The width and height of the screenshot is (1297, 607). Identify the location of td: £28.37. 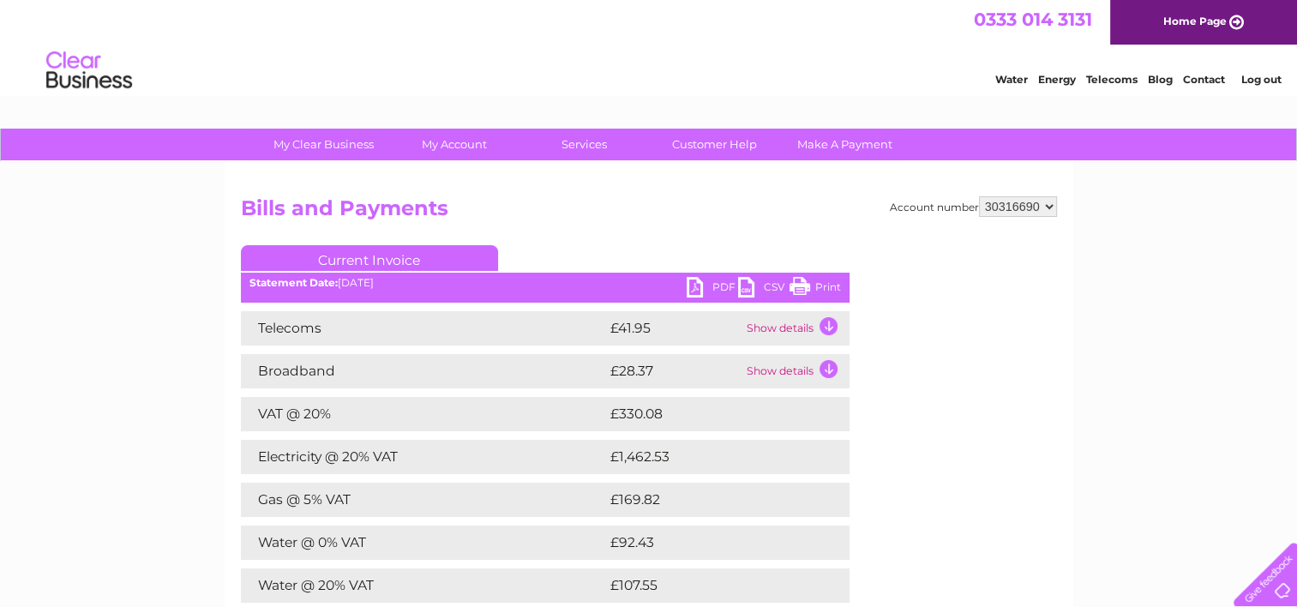
(674, 371).